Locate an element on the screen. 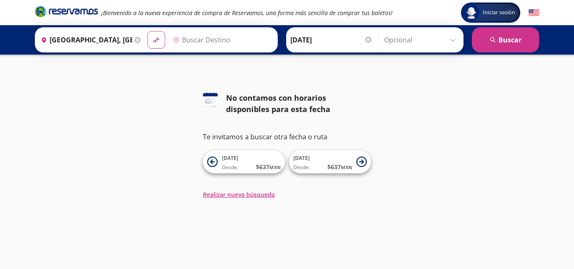 Image resolution: width=574 pixels, height=269 pixels. input: Buscar Destino is located at coordinates (221, 40).